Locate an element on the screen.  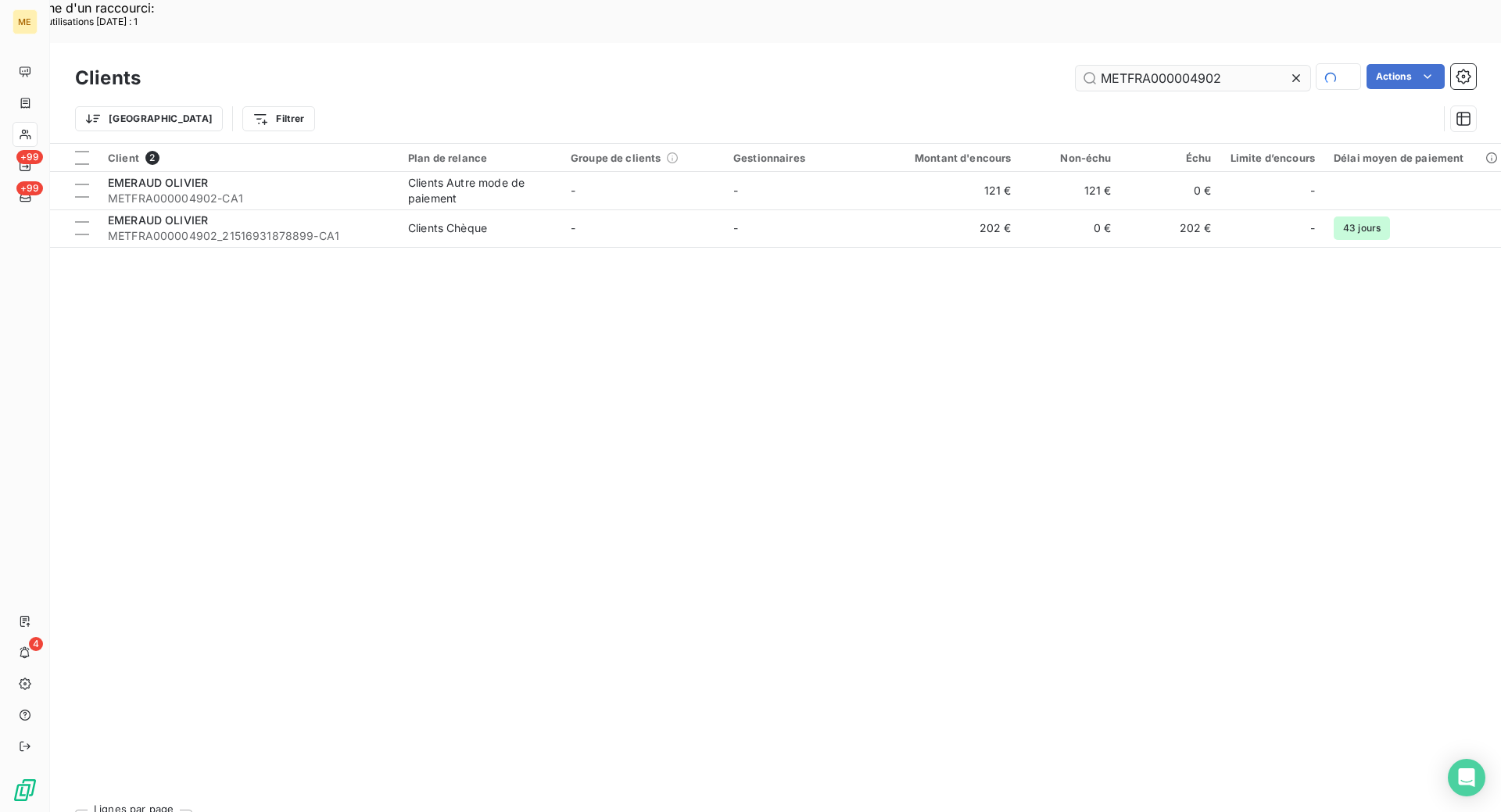
span: Client is located at coordinates (123, 158).